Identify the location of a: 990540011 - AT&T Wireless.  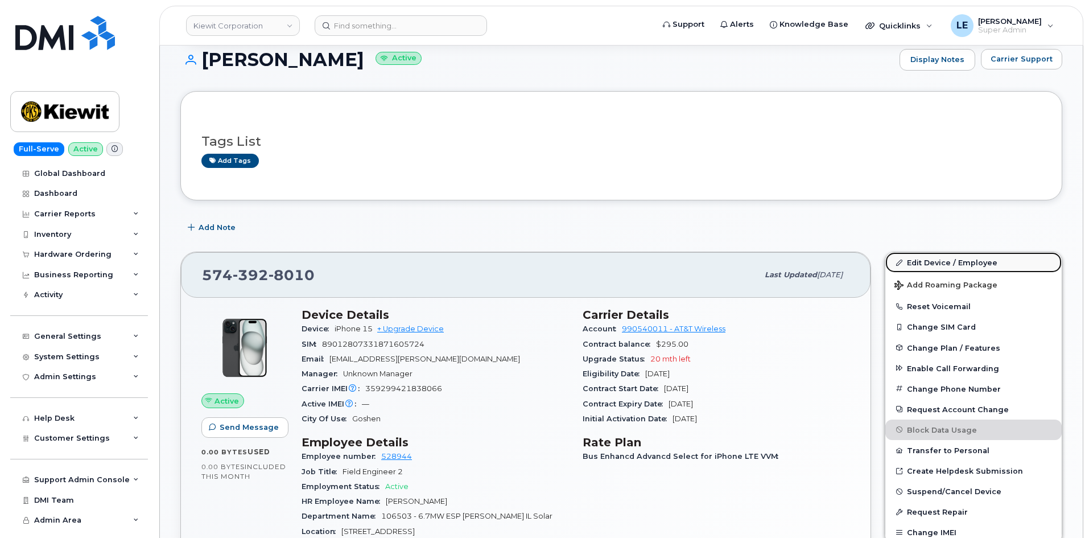
(674, 328).